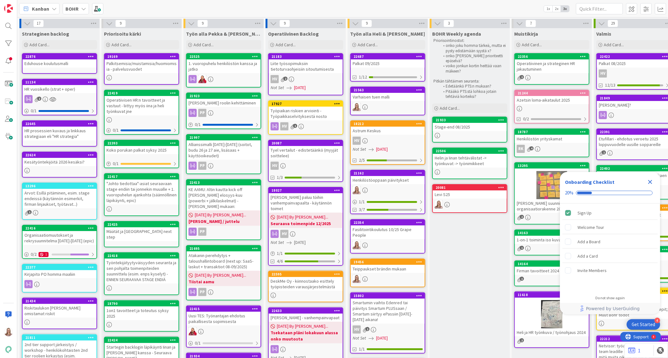  Describe the element at coordinates (470, 195) in the screenshot. I see `div: Levi S25` at that location.